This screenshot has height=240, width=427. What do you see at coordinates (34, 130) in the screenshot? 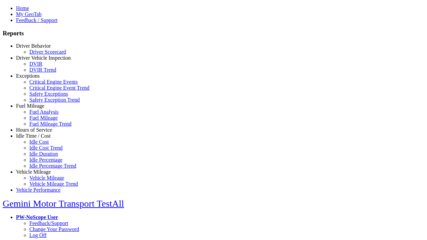
I see `a: Hours of Service` at bounding box center [34, 130].